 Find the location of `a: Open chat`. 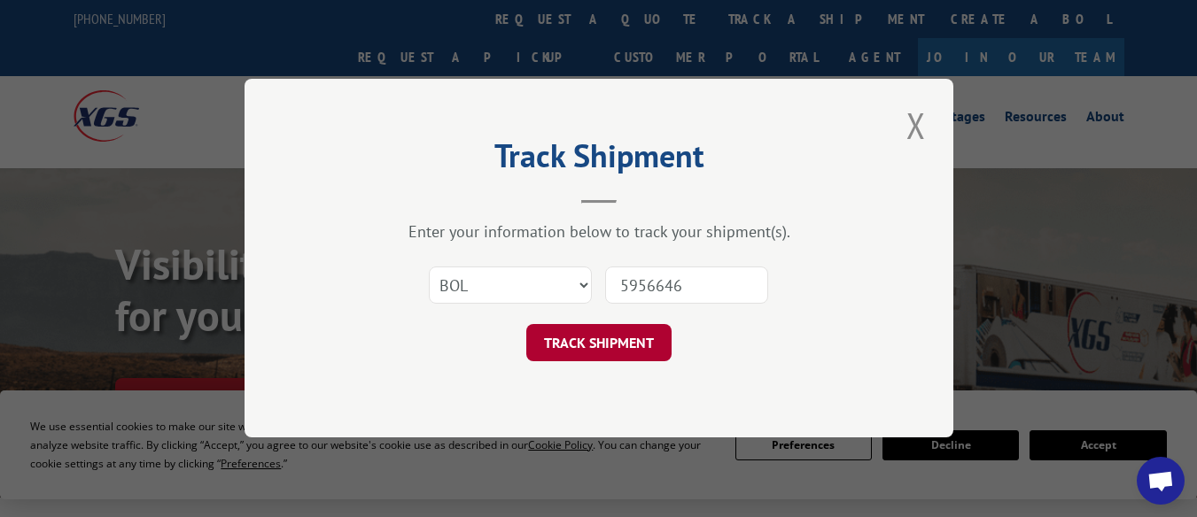

a: Open chat is located at coordinates (1160, 481).